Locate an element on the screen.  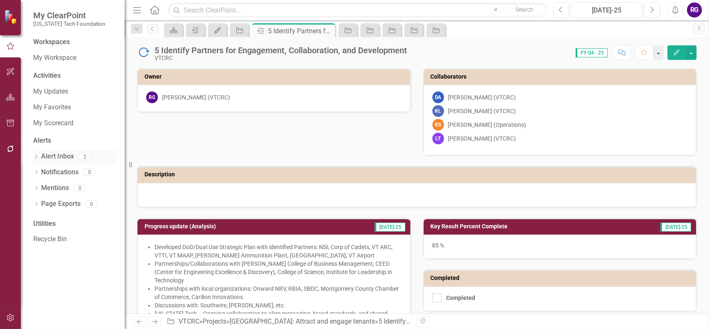
a: Mentions is located at coordinates (55, 188).